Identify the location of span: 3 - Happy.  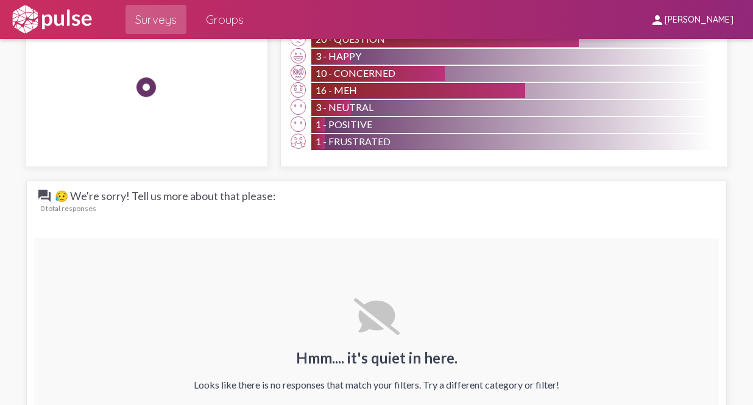
(338, 55).